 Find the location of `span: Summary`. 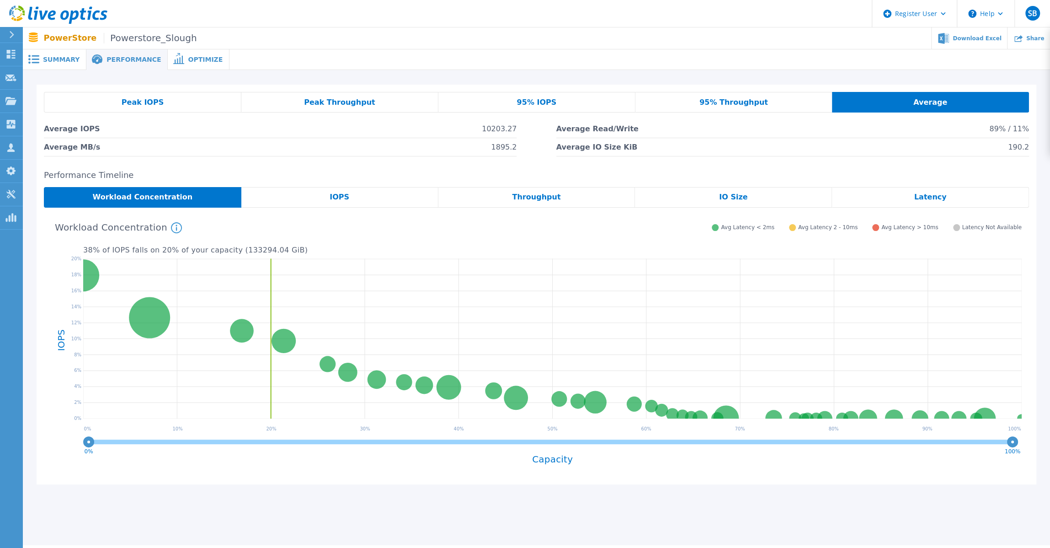

span: Summary is located at coordinates (61, 59).